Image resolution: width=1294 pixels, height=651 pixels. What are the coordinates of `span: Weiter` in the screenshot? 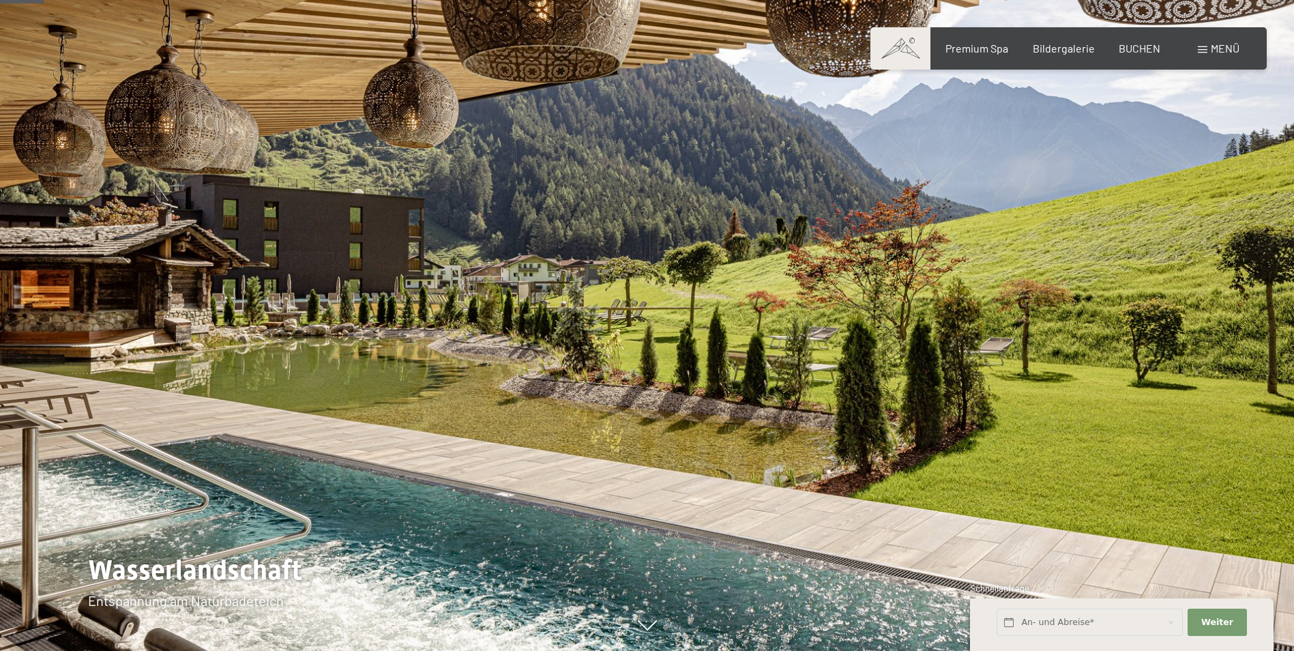 It's located at (1217, 622).